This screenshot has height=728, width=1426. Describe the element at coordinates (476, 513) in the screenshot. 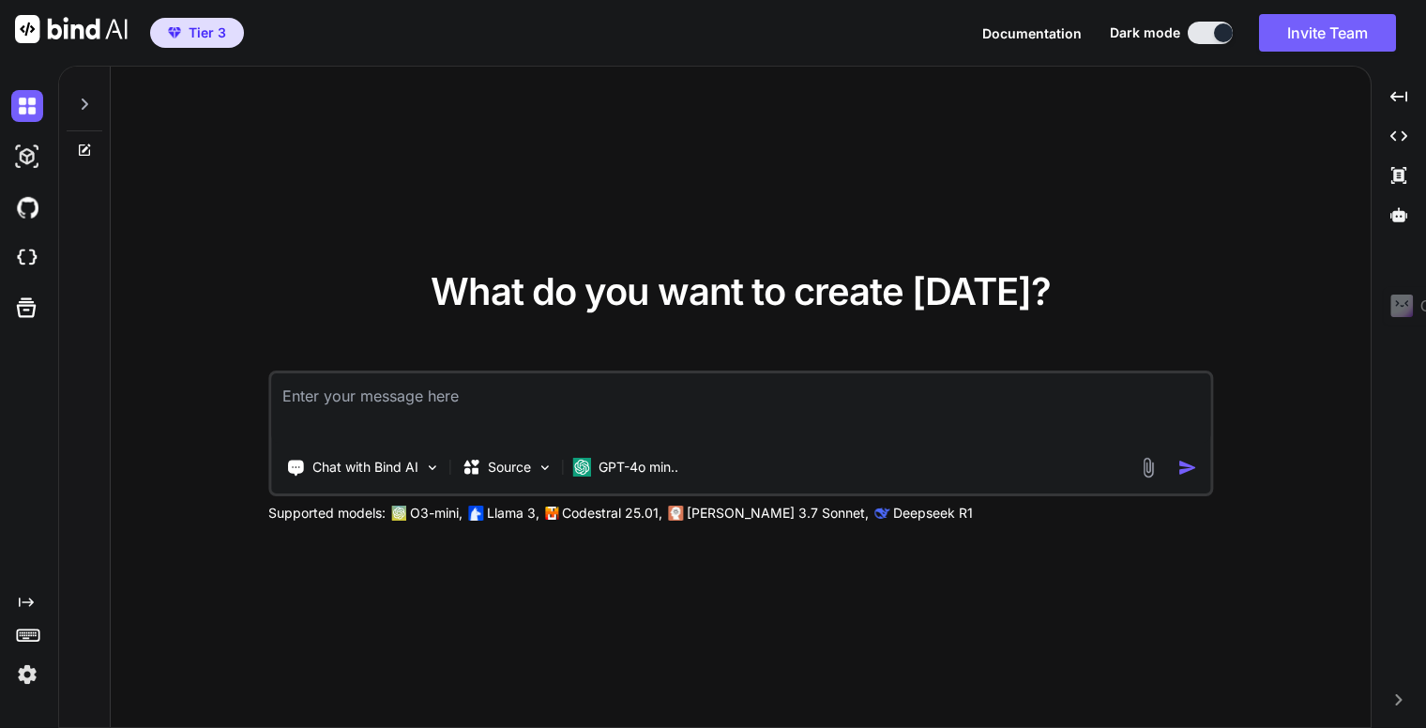

I see `img: Llama2` at that location.